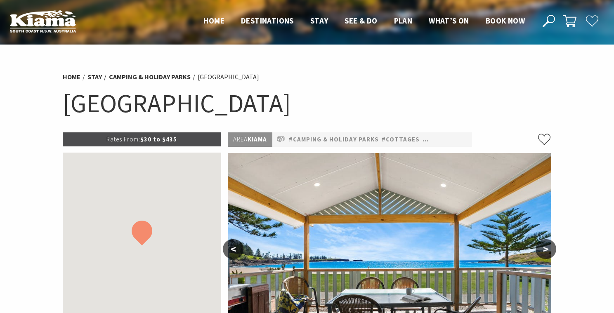 This screenshot has width=614, height=313. Describe the element at coordinates (505, 21) in the screenshot. I see `span: Book now` at that location.